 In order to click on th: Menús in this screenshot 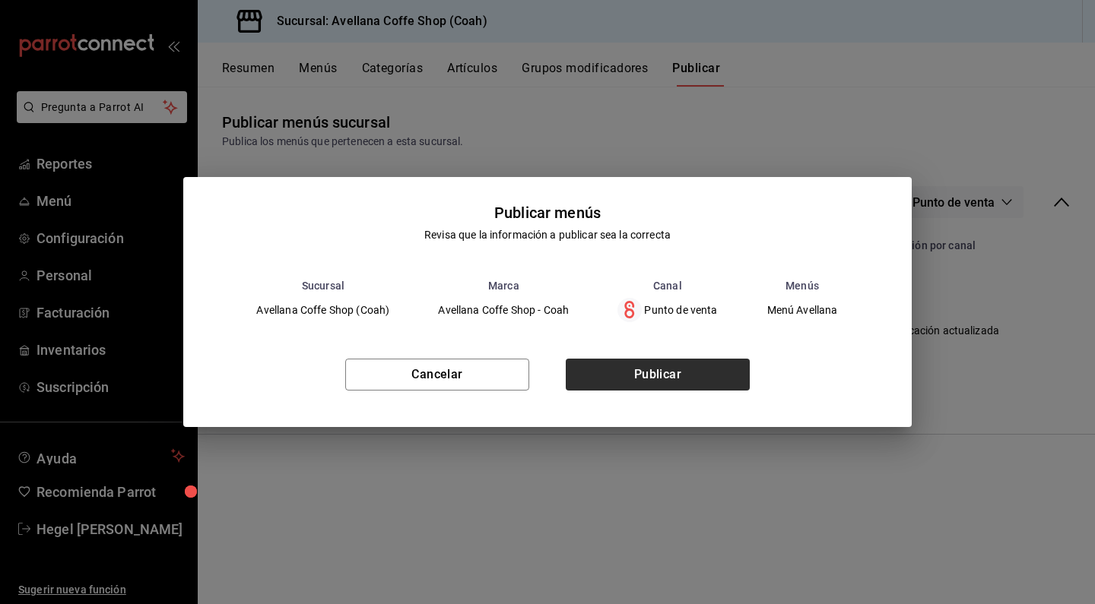, I will do `click(802, 286)`.